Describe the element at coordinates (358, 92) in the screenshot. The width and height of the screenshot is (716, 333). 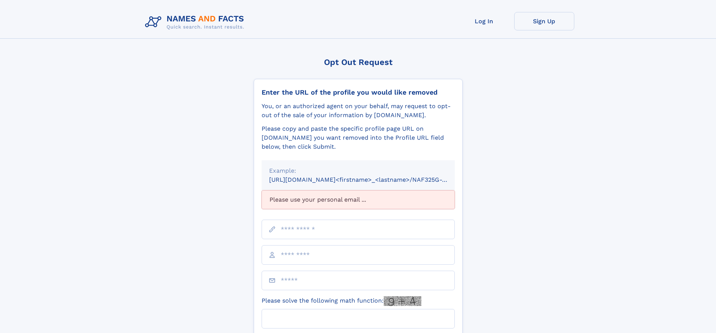
I see `div: Enter the URL of the profile you would like removed` at that location.